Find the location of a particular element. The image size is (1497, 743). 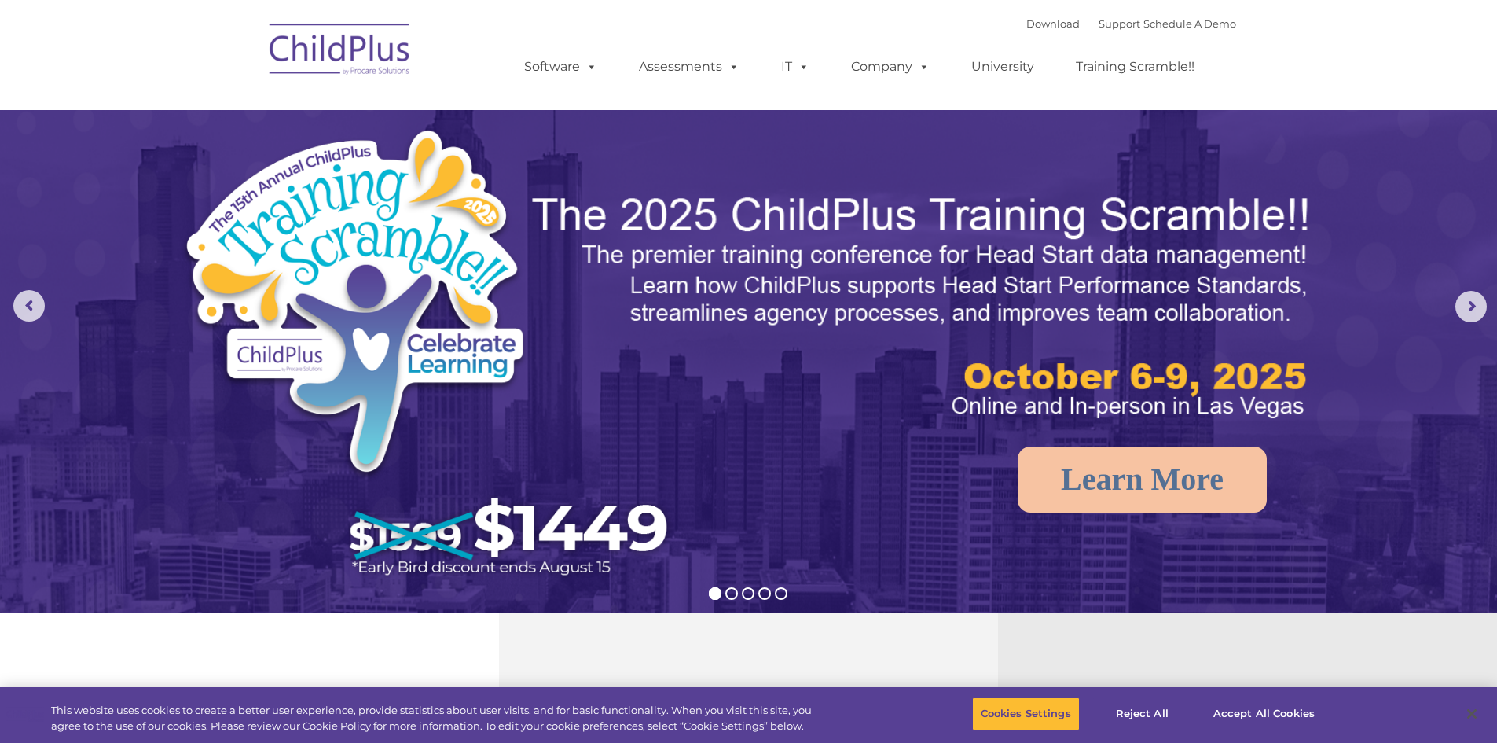

a: Learn More is located at coordinates (1142, 479).